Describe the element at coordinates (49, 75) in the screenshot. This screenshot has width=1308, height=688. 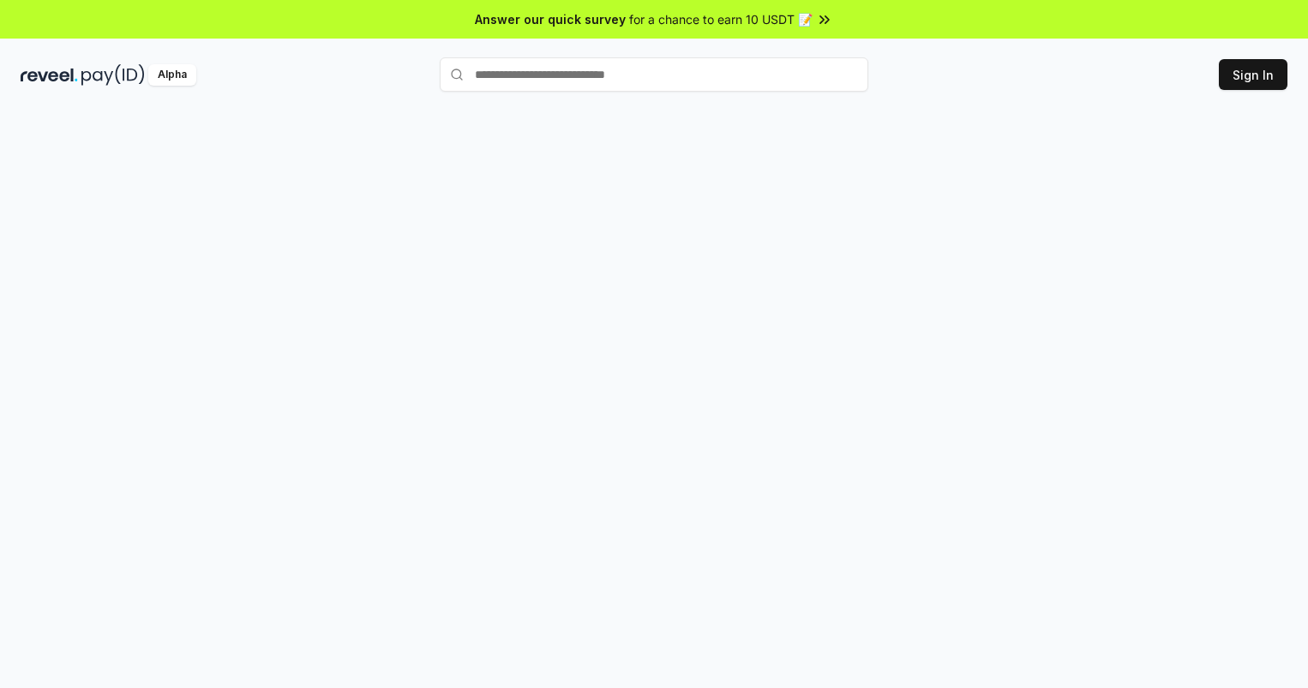
I see `img: reveel_dark` at that location.